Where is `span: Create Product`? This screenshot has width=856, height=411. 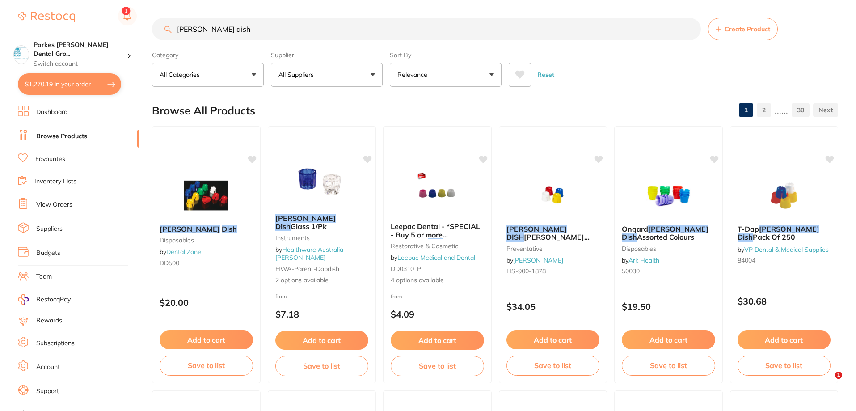
span: Create Product is located at coordinates (748, 29).